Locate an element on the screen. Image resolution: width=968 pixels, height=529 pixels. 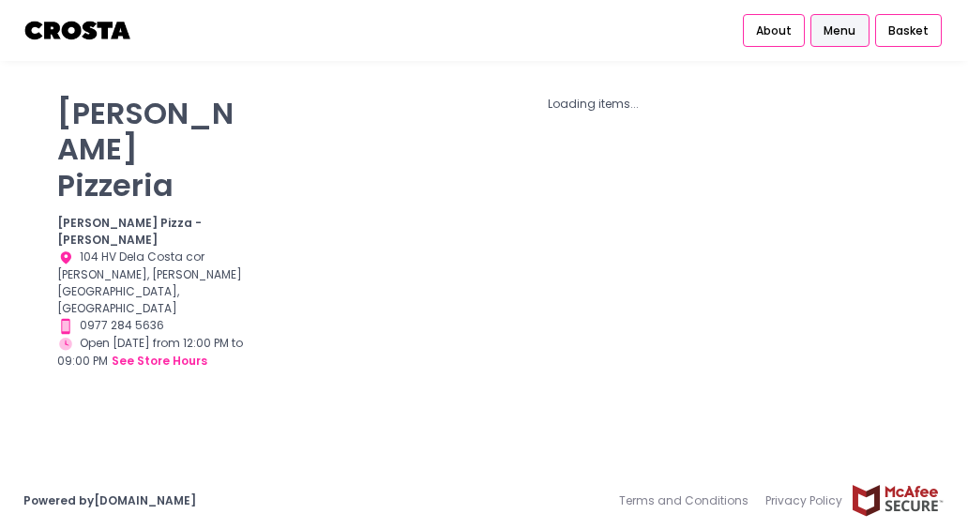
span: Basket is located at coordinates (908, 31).